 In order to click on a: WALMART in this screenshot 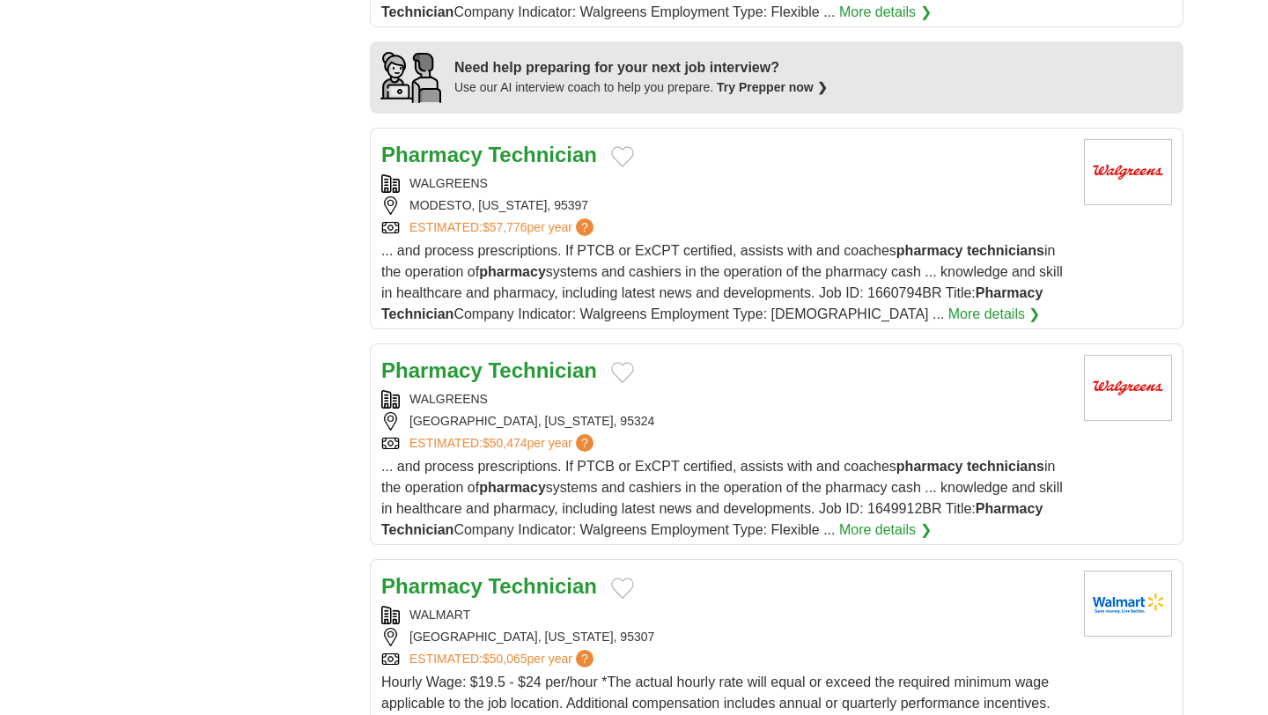, I will do `click(439, 614)`.